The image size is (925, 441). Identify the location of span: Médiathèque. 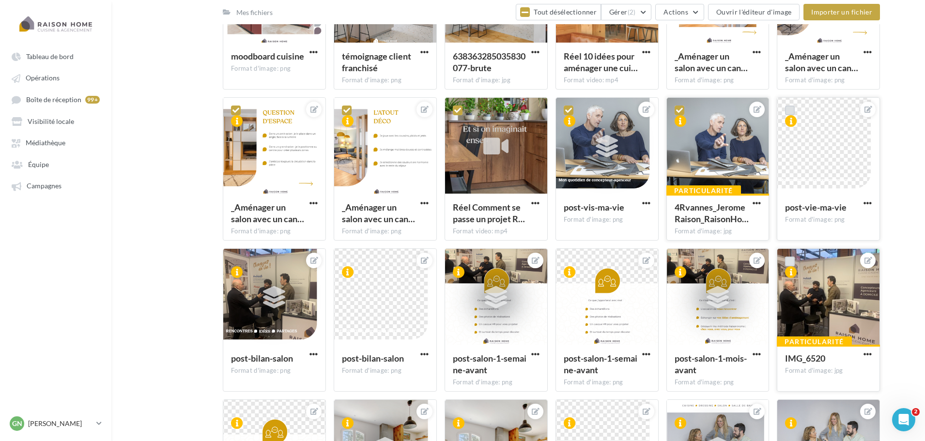
(46, 143).